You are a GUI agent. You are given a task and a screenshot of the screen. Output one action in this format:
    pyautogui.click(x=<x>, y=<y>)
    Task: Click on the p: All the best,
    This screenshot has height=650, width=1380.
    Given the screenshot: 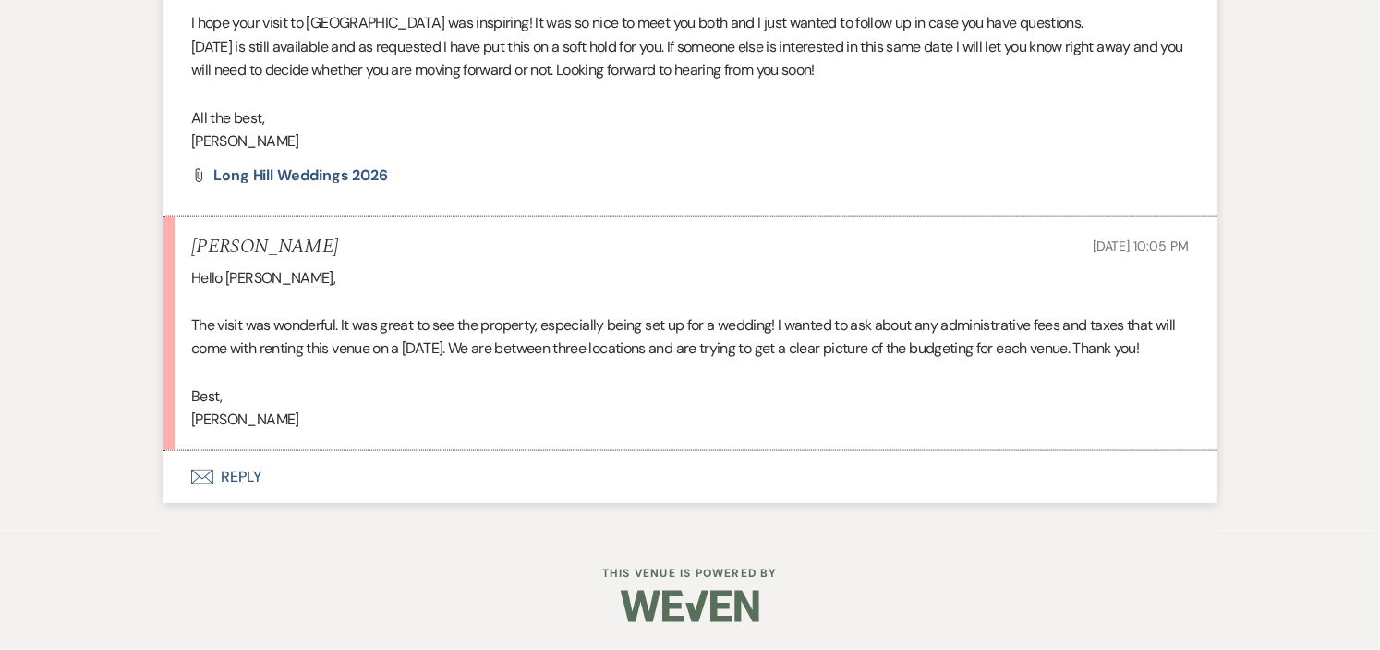 What is the action you would take?
    pyautogui.click(x=690, y=118)
    